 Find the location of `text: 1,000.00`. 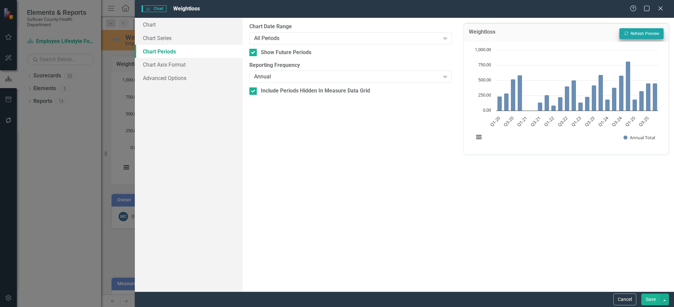

text: 1,000.00 is located at coordinates (483, 50).